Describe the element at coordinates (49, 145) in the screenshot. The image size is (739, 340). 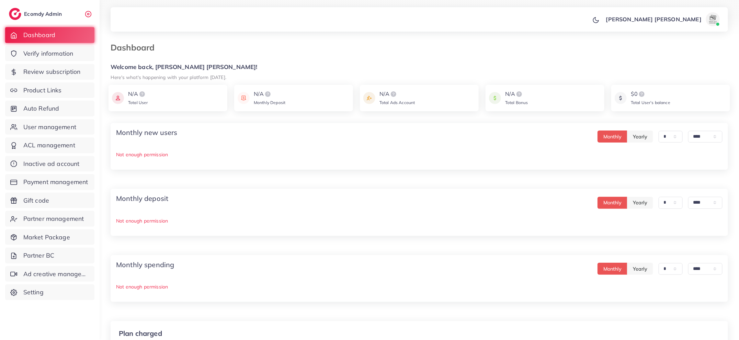
I see `span: ACL management` at that location.